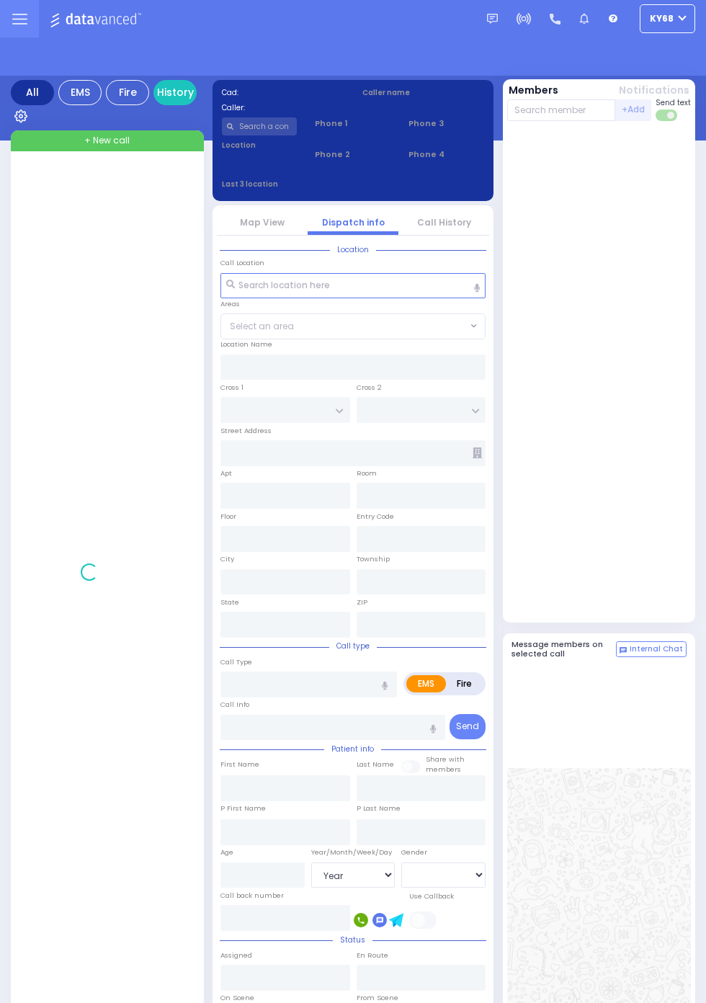 The height and width of the screenshot is (1003, 706). Describe the element at coordinates (353, 249) in the screenshot. I see `span: Location` at that location.